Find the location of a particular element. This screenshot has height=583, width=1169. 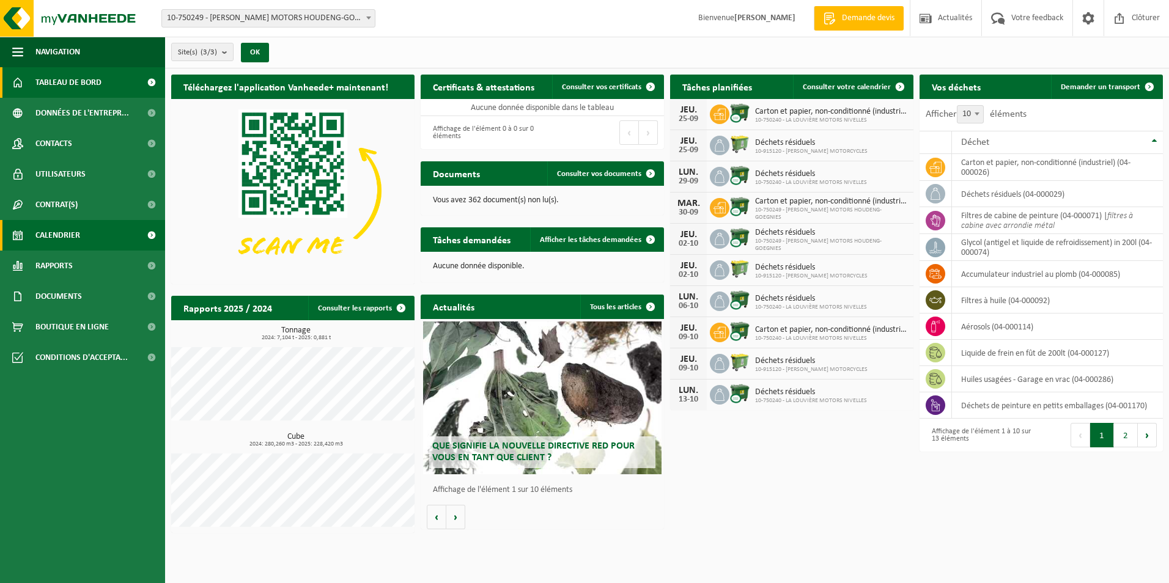

div: 29-09 is located at coordinates (688, 182).